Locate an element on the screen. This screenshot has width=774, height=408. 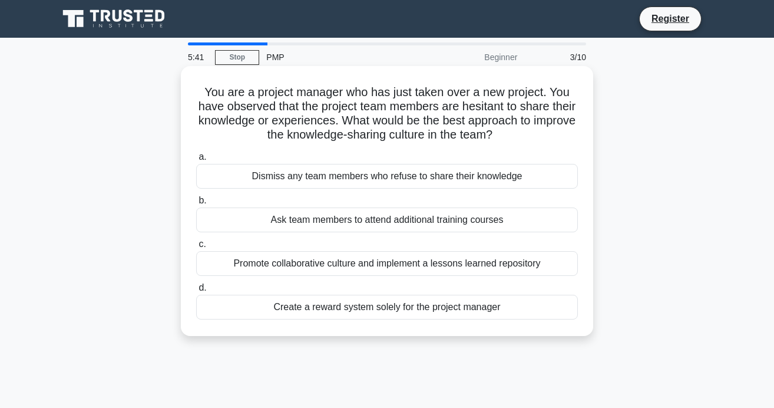
span: d. is located at coordinates (202, 287).